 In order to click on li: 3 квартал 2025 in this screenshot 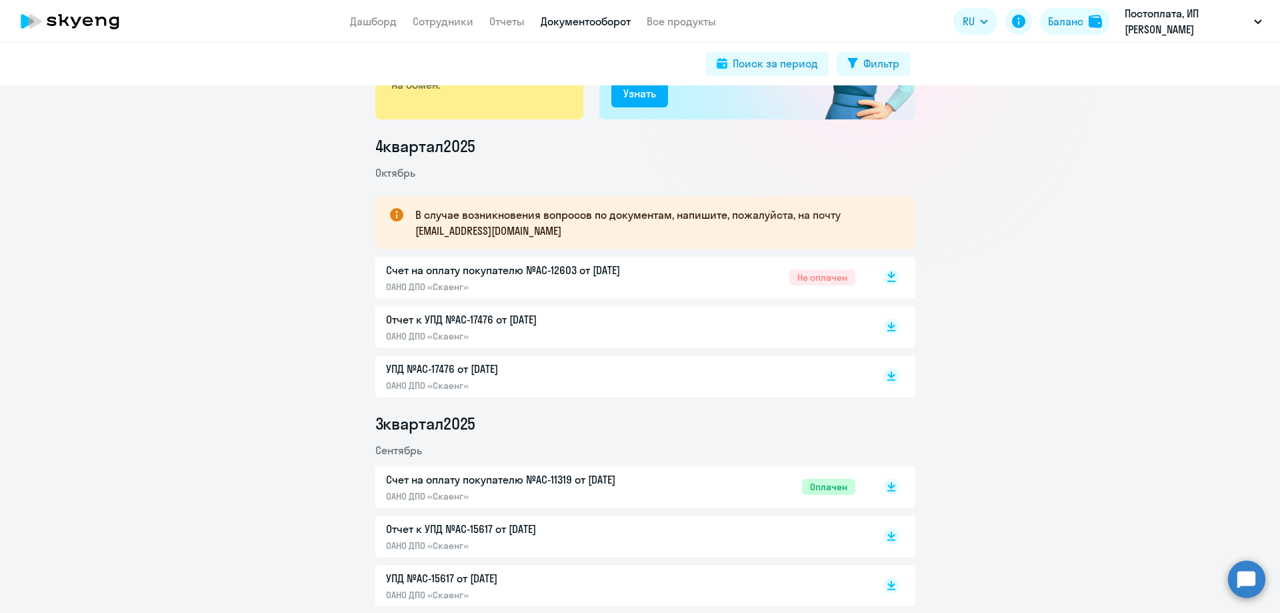, I will do `click(646, 423)`.